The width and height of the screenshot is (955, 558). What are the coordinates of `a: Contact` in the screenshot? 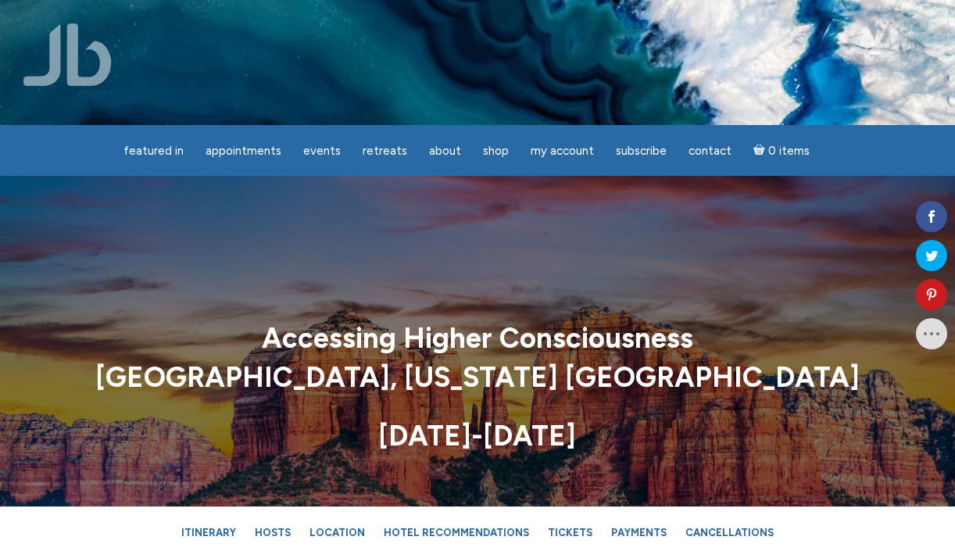 It's located at (709, 151).